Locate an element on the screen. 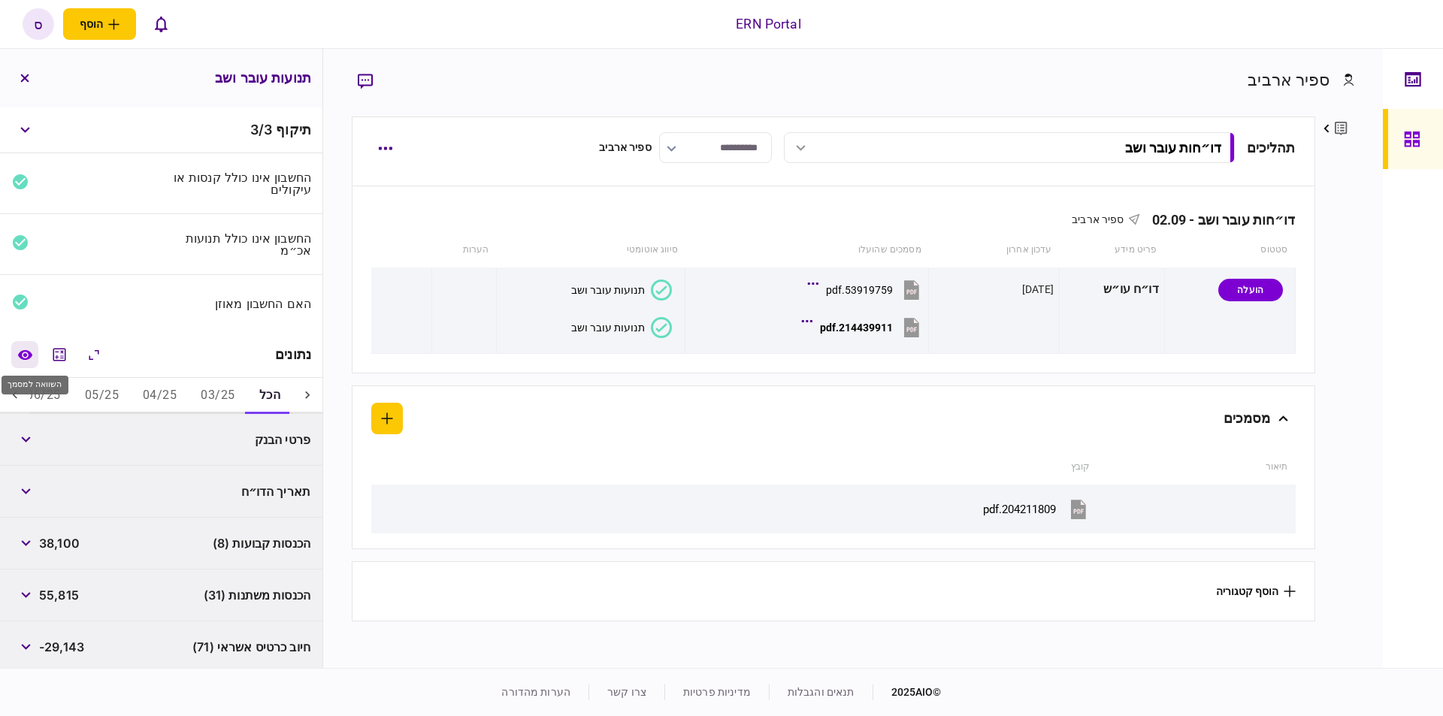 Image resolution: width=1443 pixels, height=716 pixels. div: 204211809.pdf is located at coordinates (1019, 510).